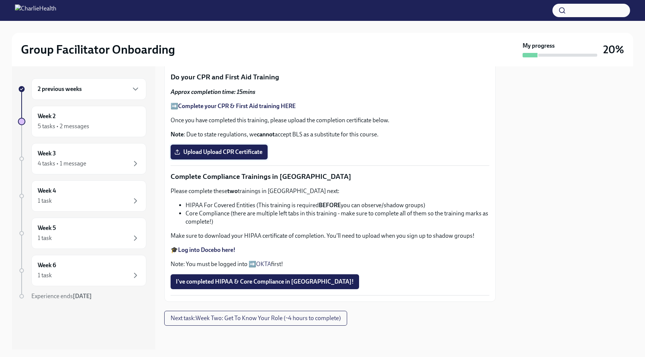 The image size is (645, 357). I want to click on strong: two, so click(232, 191).